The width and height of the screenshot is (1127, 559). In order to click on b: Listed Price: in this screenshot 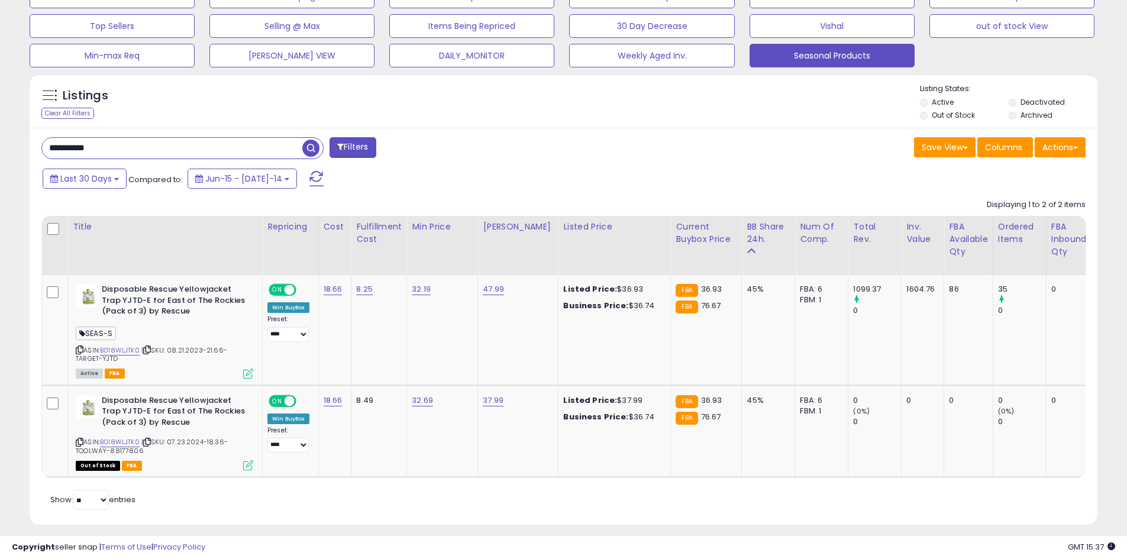, I will do `click(590, 400)`.